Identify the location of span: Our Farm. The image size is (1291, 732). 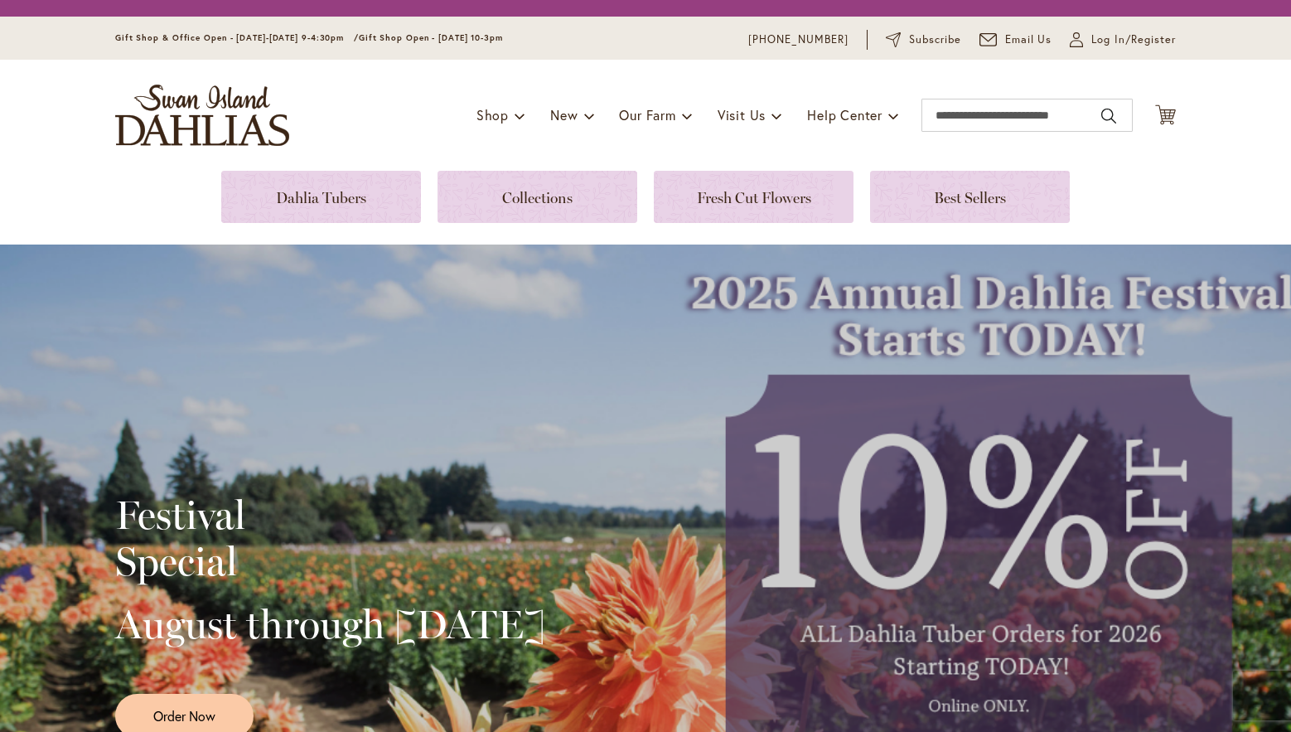
(647, 114).